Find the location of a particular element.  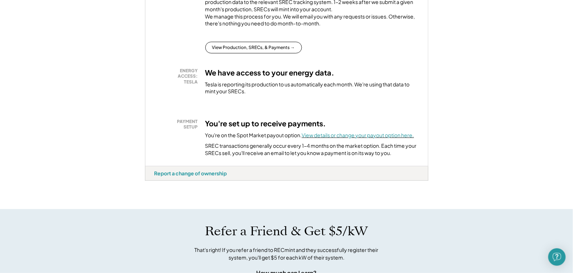

div: You're on the Spot Market payout option. is located at coordinates (310, 136).